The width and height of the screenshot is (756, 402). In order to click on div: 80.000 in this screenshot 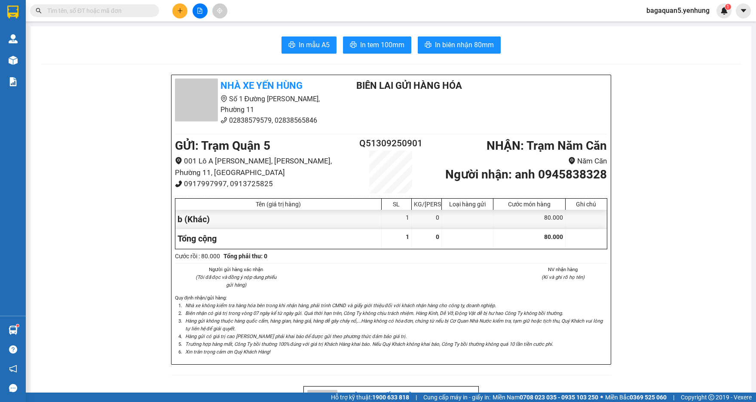, I will do `click(529, 219)`.